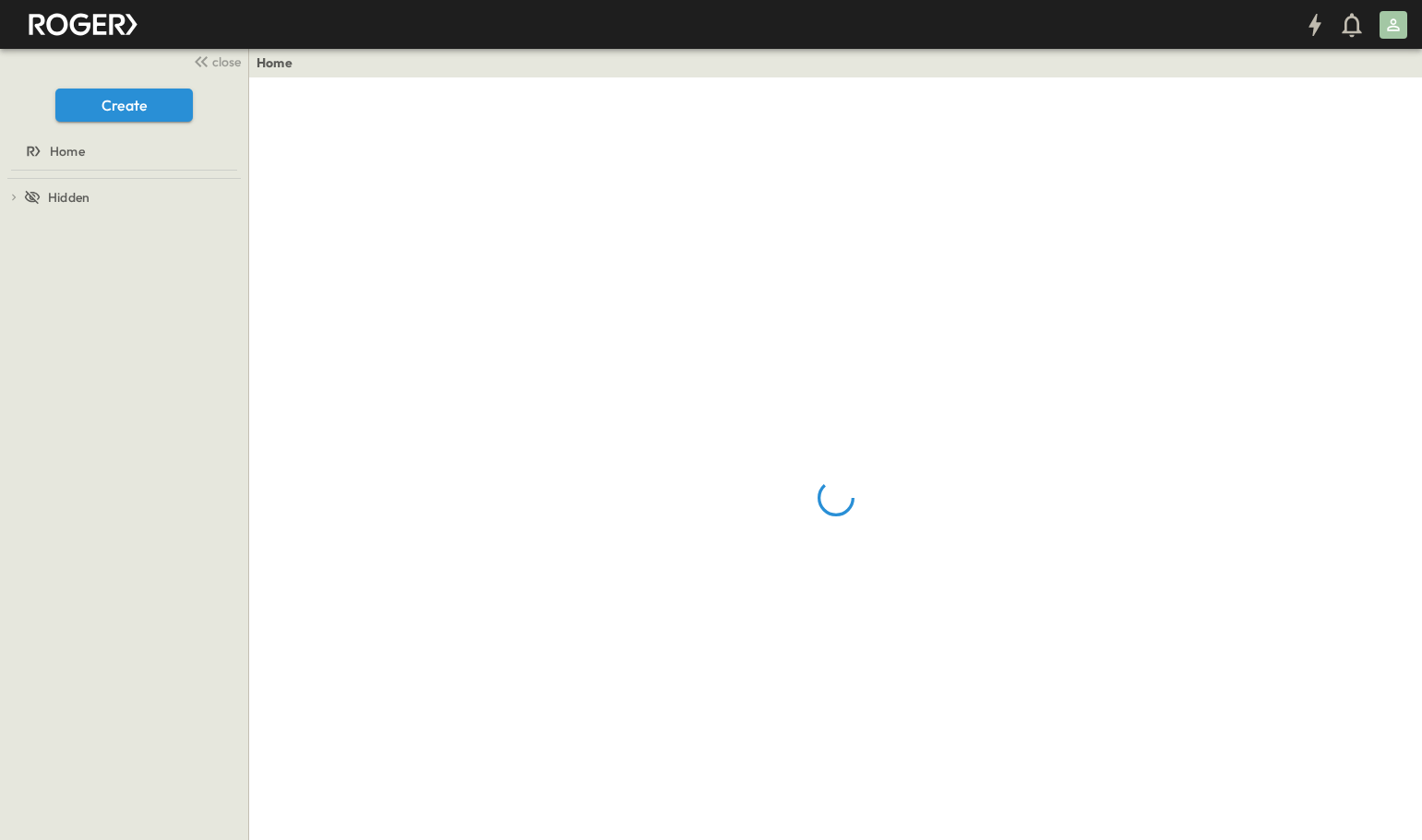 The height and width of the screenshot is (840, 1422). Describe the element at coordinates (226, 62) in the screenshot. I see `span: close` at that location.